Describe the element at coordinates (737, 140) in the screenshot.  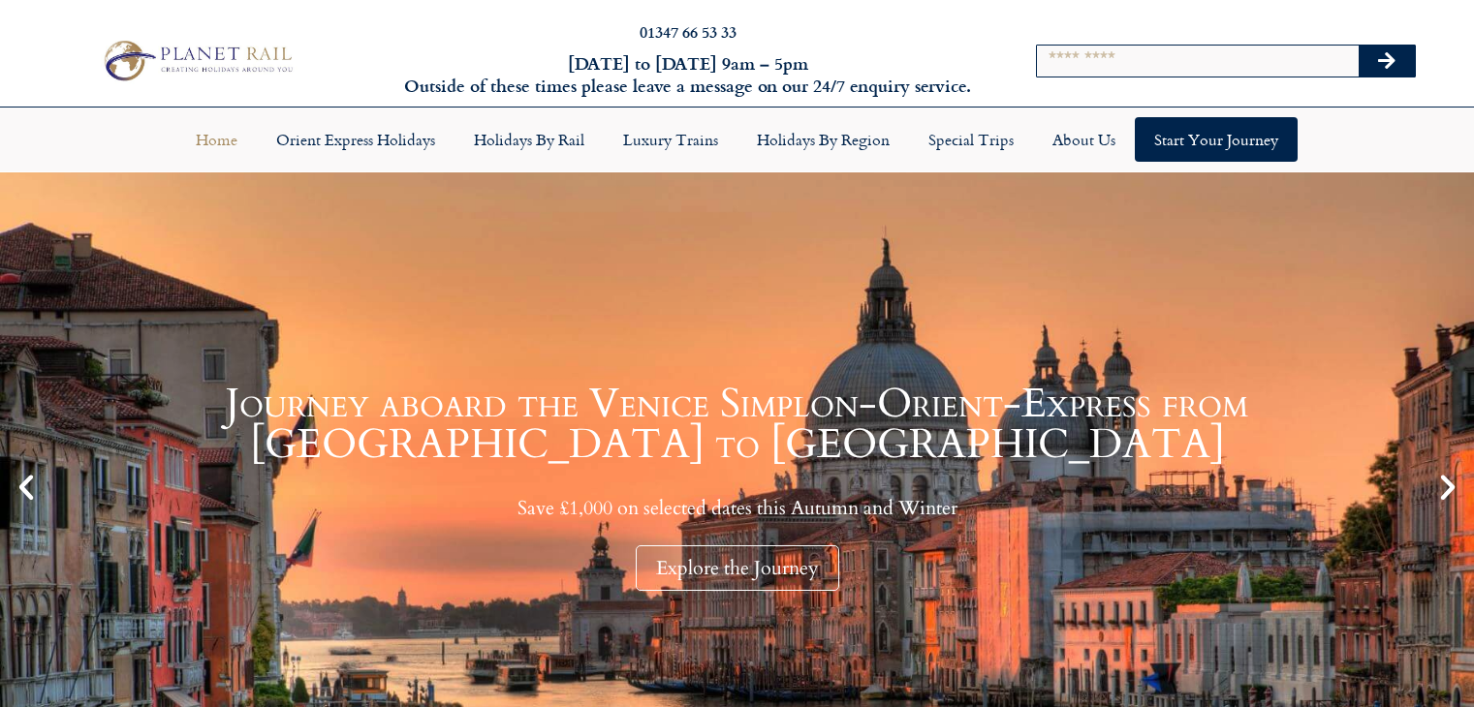
I see `nav: Menu` at that location.